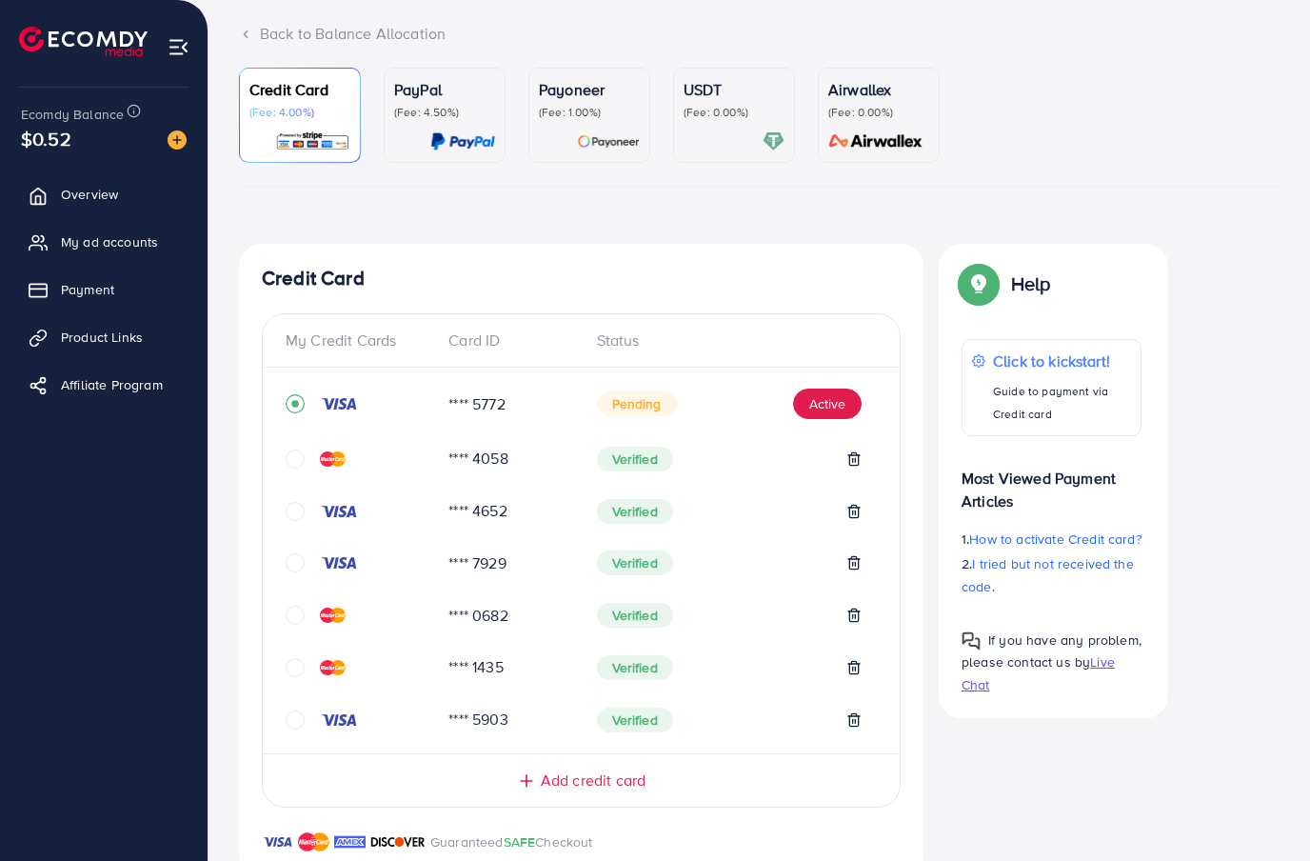 The height and width of the screenshot is (861, 1310). I want to click on svg: record circle, so click(295, 404).